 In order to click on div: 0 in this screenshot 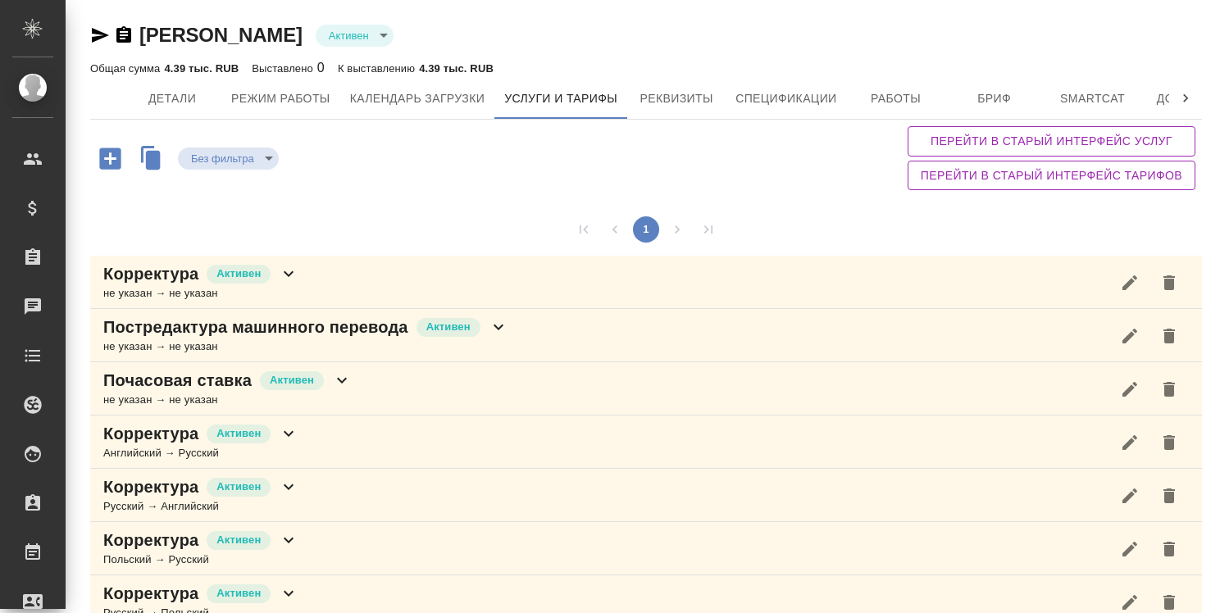, I will do `click(288, 68)`.